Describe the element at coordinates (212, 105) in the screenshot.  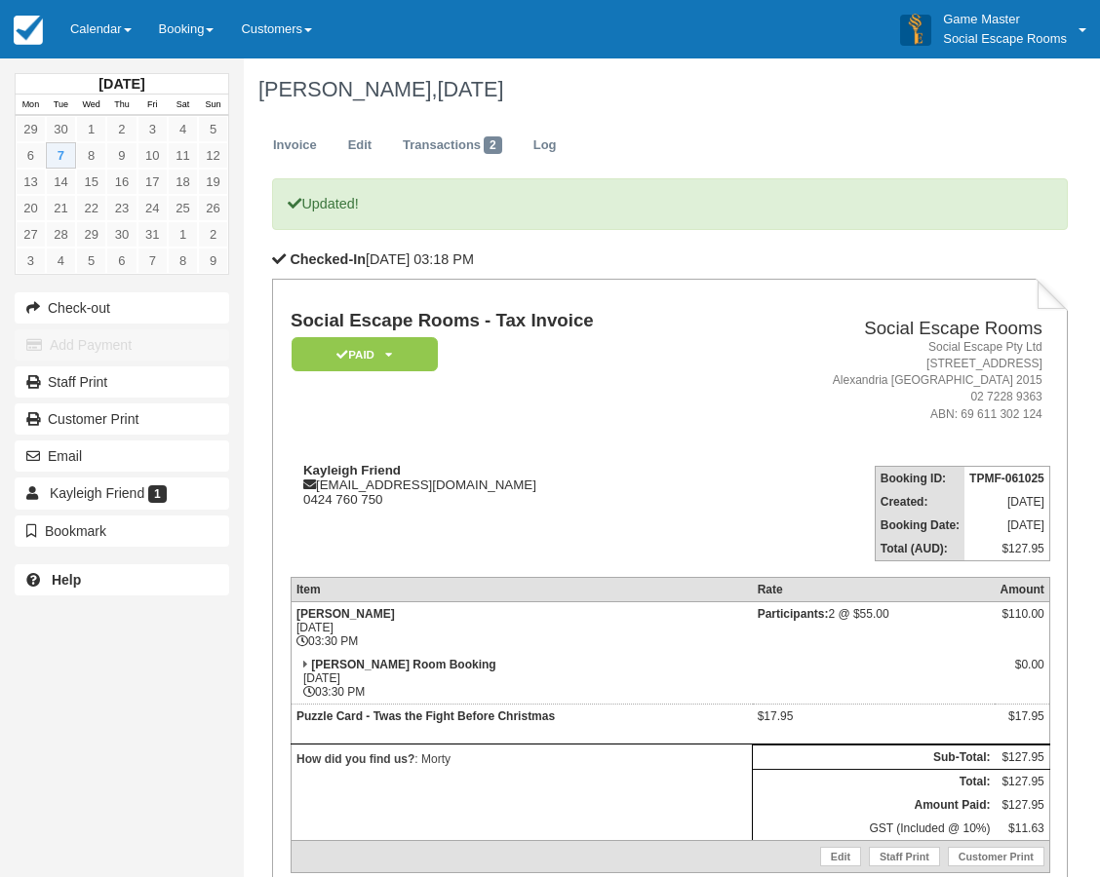
I see `th: Sun` at that location.